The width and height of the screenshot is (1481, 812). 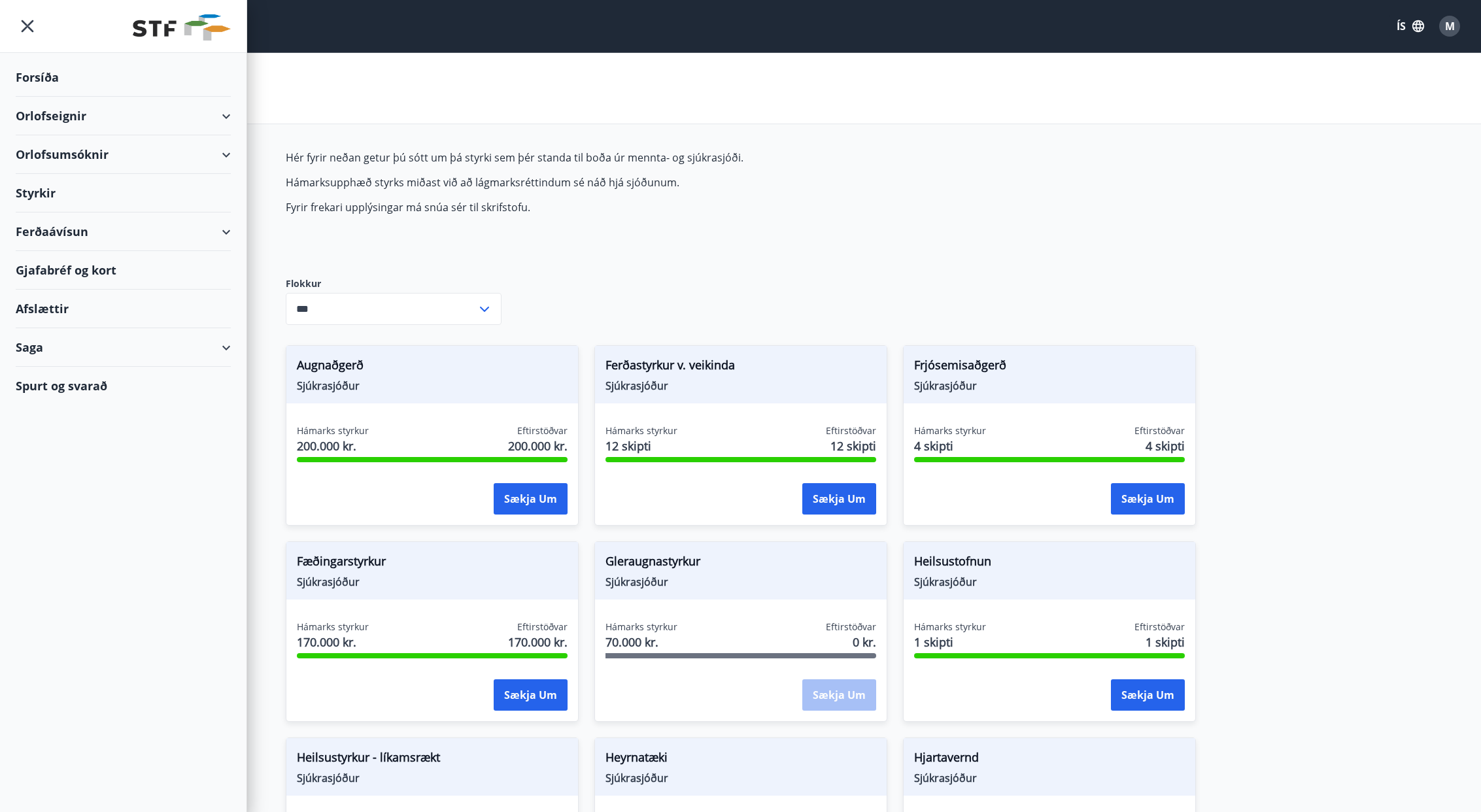 What do you see at coordinates (740, 563) in the screenshot?
I see `span: Gleraugnastyrkur` at bounding box center [740, 563].